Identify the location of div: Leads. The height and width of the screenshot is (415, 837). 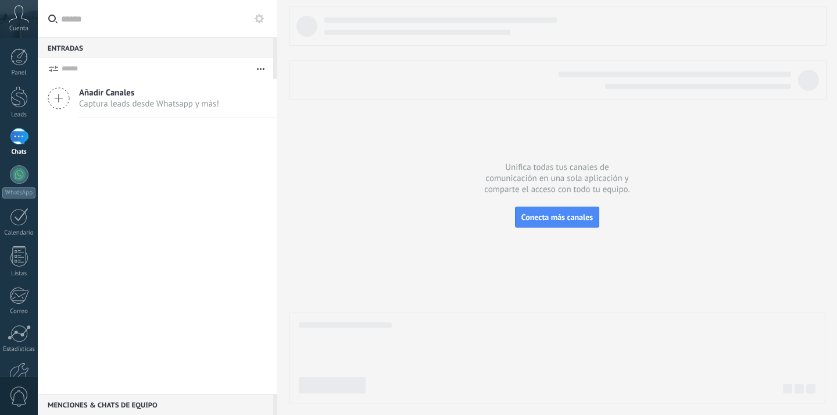
(19, 115).